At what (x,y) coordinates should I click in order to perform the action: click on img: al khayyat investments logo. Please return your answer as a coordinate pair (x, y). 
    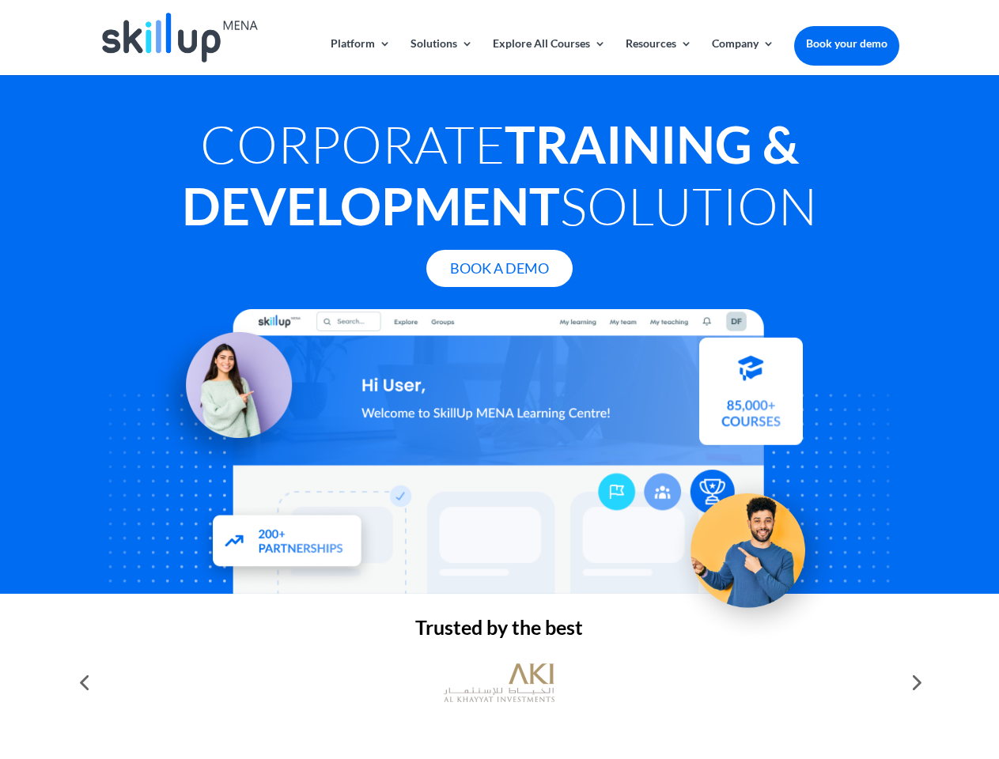
    Looking at the image, I should click on (499, 683).